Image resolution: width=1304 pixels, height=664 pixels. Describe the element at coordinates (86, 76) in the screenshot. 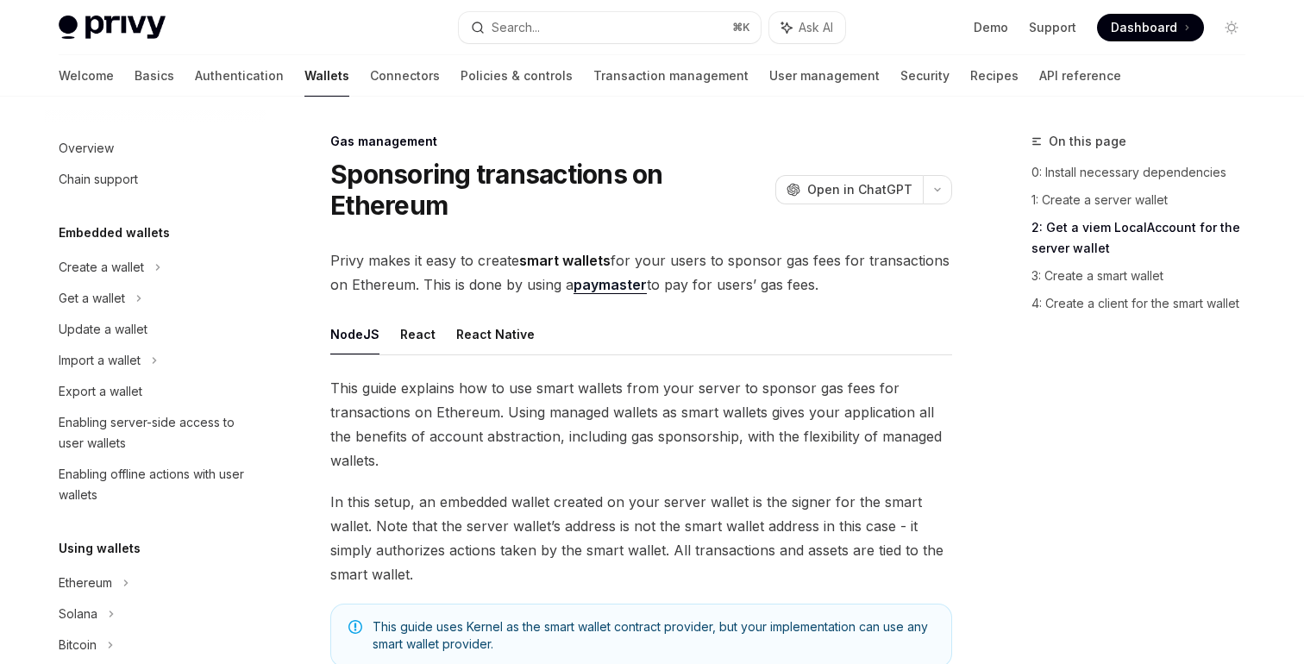

I see `a: Welcome` at that location.